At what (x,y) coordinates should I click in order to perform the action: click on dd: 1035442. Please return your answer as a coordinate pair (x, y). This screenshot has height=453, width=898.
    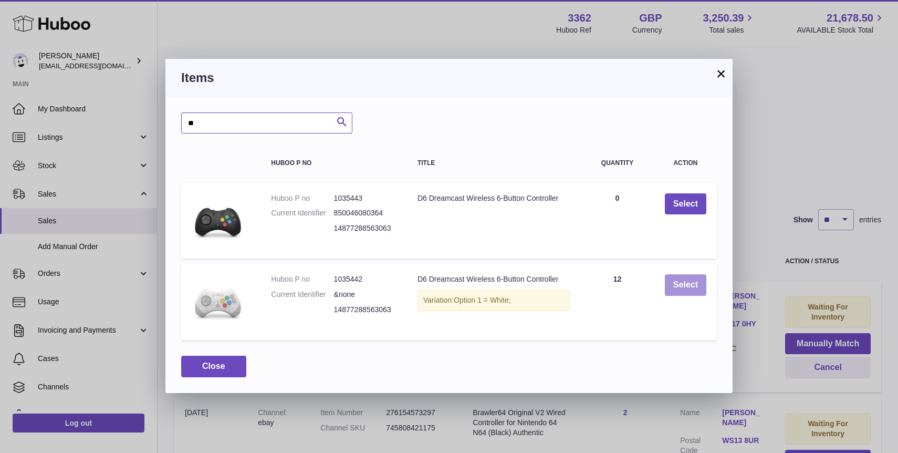
    Looking at the image, I should click on (365, 279).